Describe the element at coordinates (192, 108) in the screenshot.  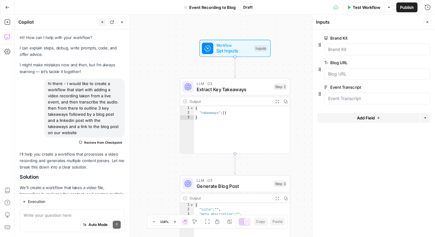
I see `span: Toggle code folding, rows 1 through 3` at that location.